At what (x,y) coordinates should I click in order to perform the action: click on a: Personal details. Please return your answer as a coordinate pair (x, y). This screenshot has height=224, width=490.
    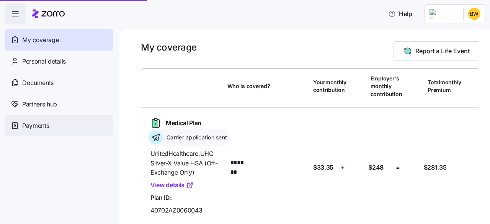
    Looking at the image, I should click on (59, 61).